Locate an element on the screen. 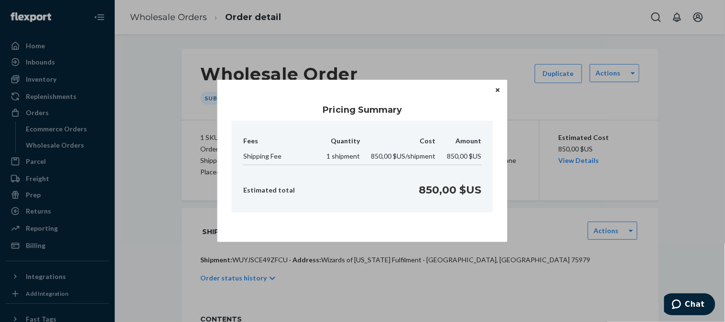  th: Cost is located at coordinates (397, 143).